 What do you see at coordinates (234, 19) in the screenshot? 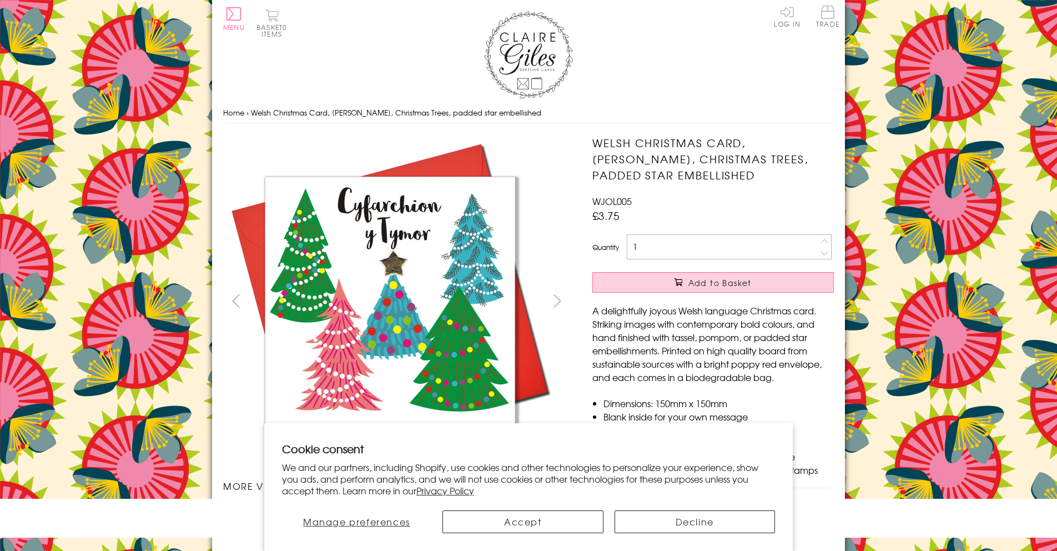
I see `button: Menu` at bounding box center [234, 19].